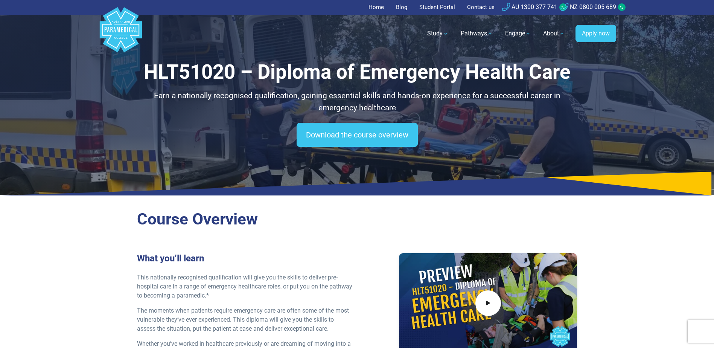  What do you see at coordinates (596, 34) in the screenshot?
I see `a: Apply now` at bounding box center [596, 34].